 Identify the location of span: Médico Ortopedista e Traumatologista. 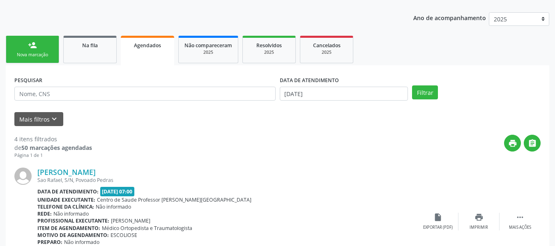
(147, 228).